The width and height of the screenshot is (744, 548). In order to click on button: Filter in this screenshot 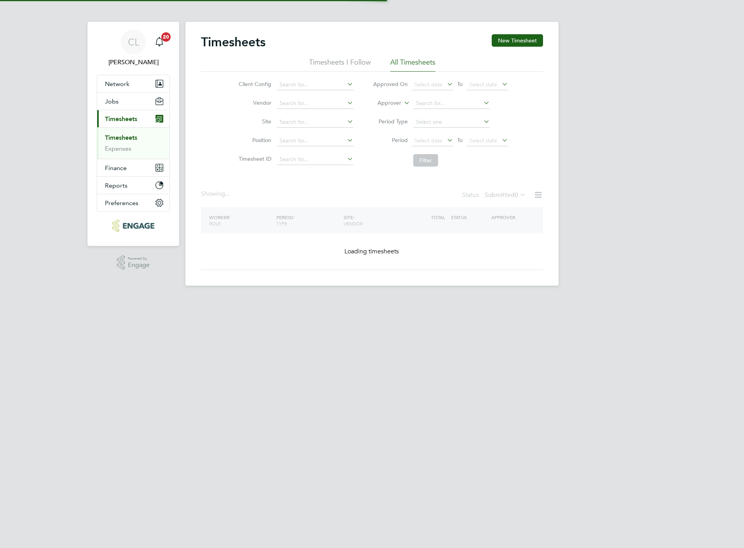, I will do `click(426, 160)`.